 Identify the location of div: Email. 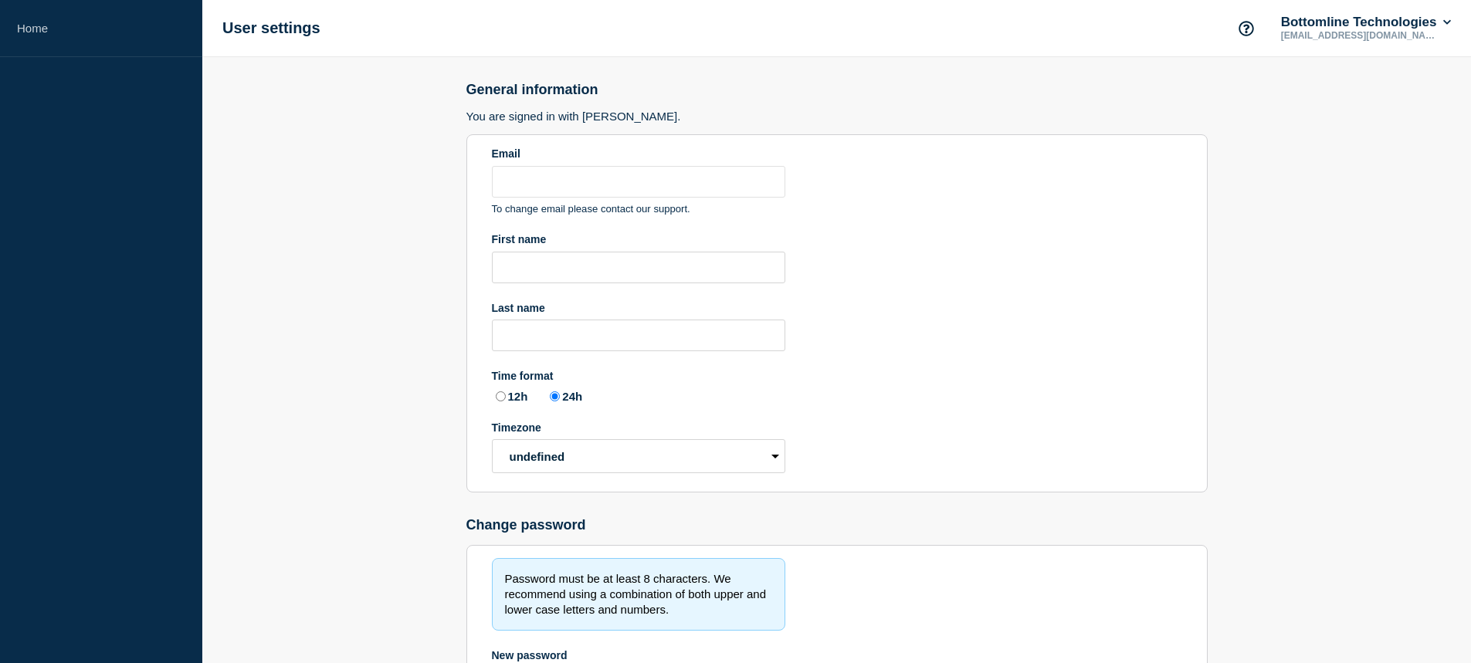
(639, 154).